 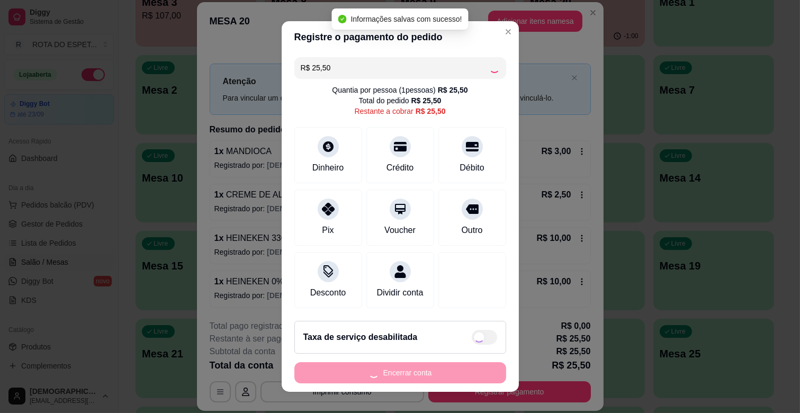 What do you see at coordinates (328, 230) in the screenshot?
I see `div: Pix` at bounding box center [328, 230].